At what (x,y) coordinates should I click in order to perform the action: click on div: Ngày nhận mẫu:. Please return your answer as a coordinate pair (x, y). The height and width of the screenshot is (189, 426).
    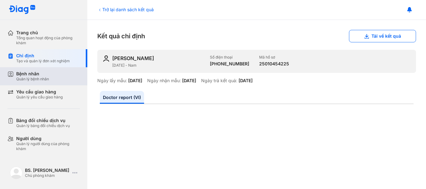
    Looking at the image, I should click on (164, 81).